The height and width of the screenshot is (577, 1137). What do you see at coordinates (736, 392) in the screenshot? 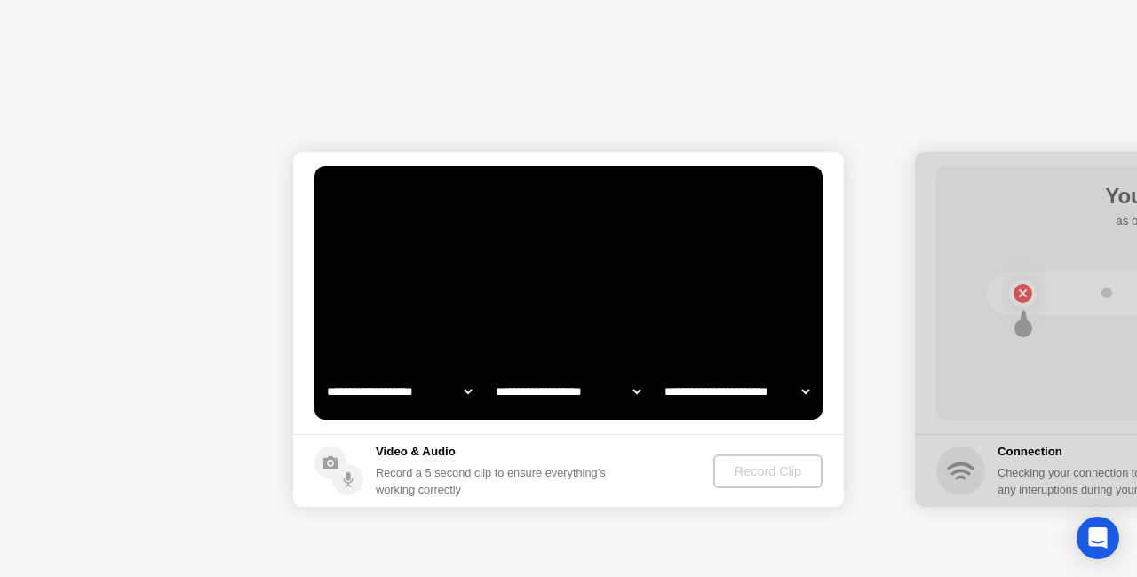
I see `select: Available microphones` at bounding box center [736, 392].